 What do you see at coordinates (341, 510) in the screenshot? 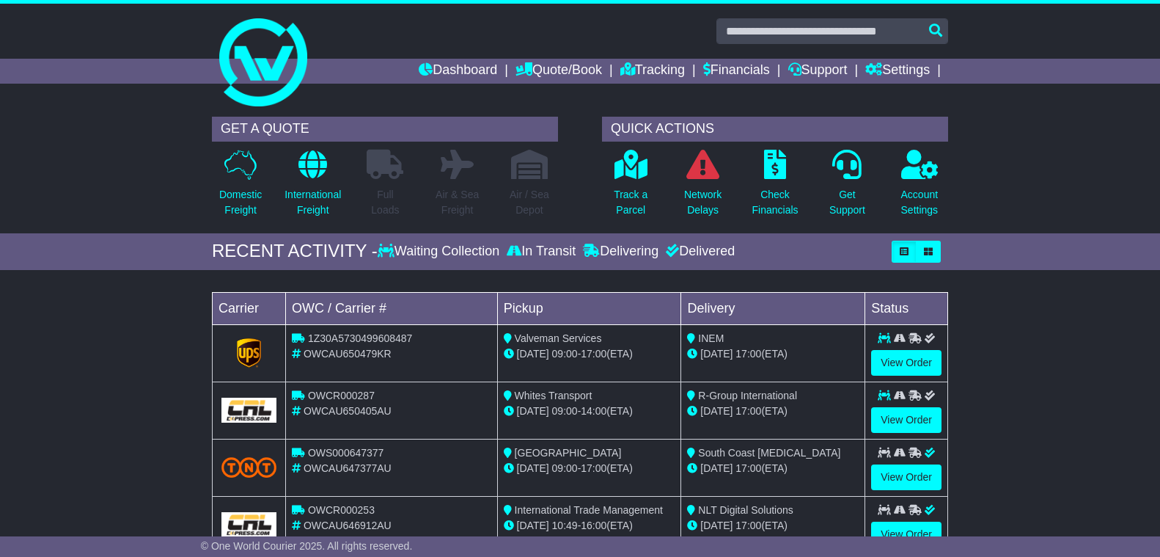
I see `span: OWCR000253` at bounding box center [341, 510].